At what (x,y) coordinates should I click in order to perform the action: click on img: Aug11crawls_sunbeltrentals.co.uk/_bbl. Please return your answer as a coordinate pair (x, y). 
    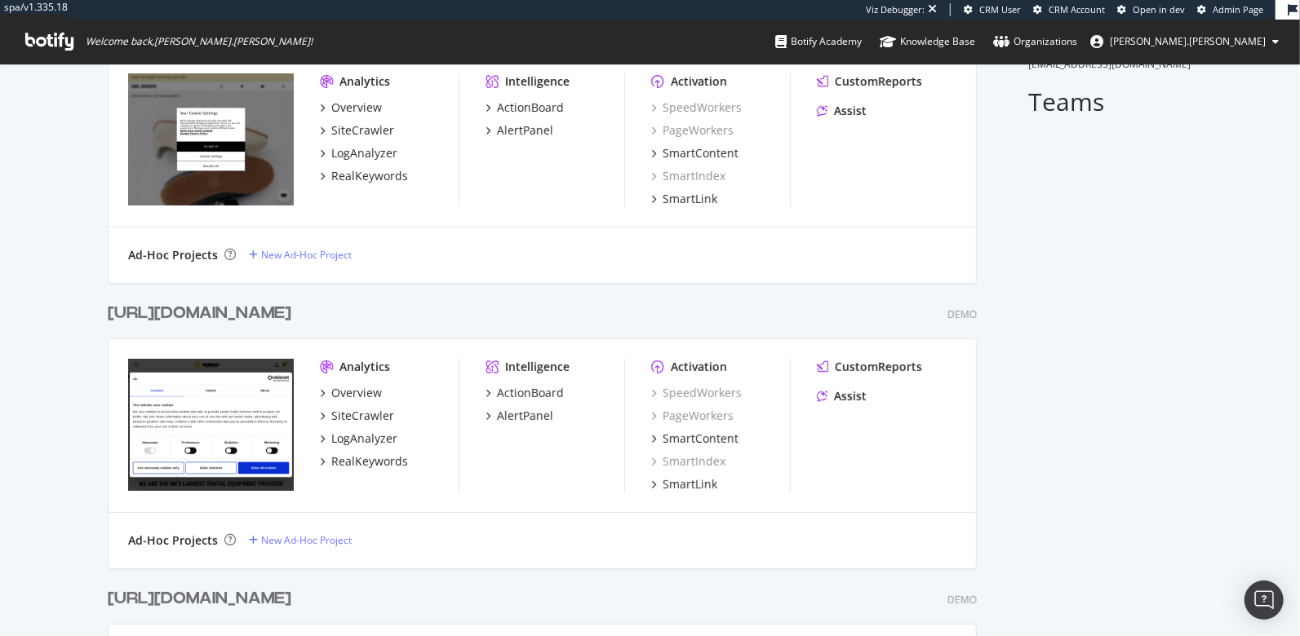
    Looking at the image, I should click on (210, 425).